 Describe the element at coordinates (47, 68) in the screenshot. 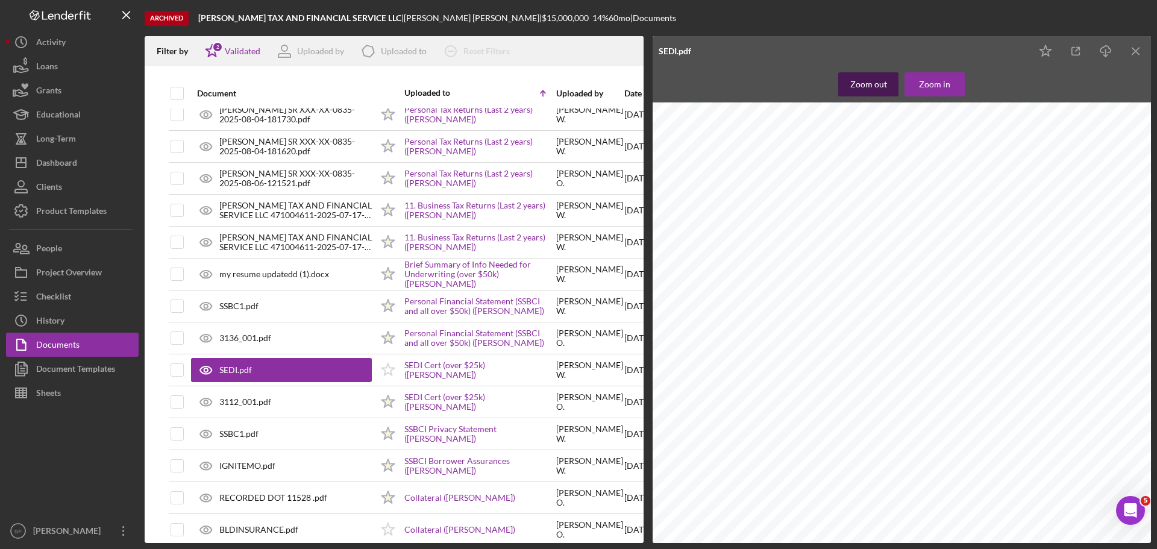

I see `div: Loans` at that location.